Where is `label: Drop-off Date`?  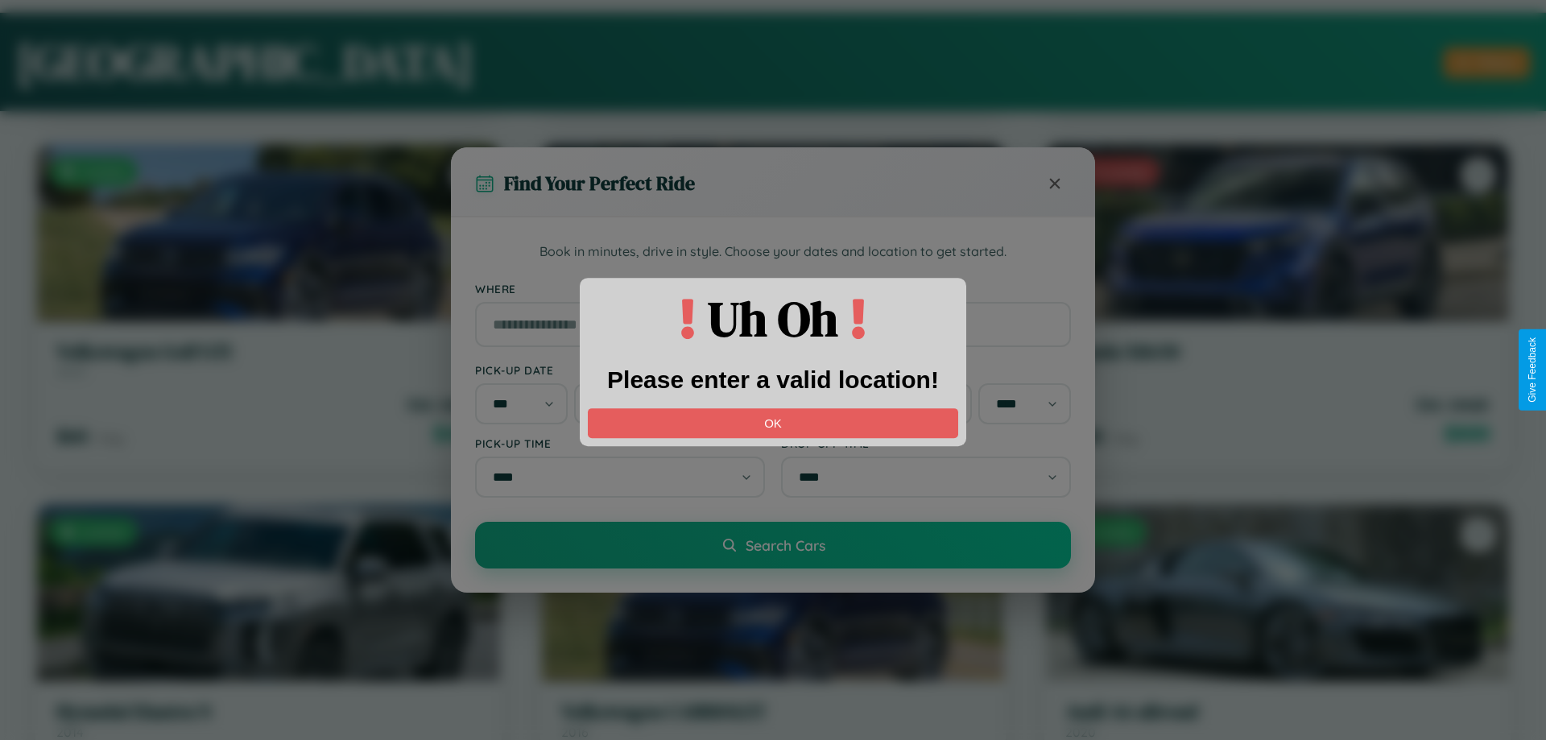
label: Drop-off Date is located at coordinates (926, 370).